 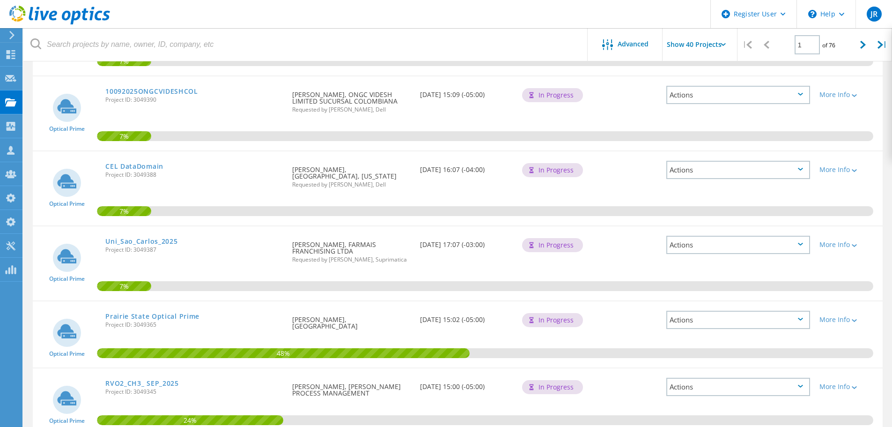 I want to click on a: Prairie State Optical Prime, so click(x=152, y=316).